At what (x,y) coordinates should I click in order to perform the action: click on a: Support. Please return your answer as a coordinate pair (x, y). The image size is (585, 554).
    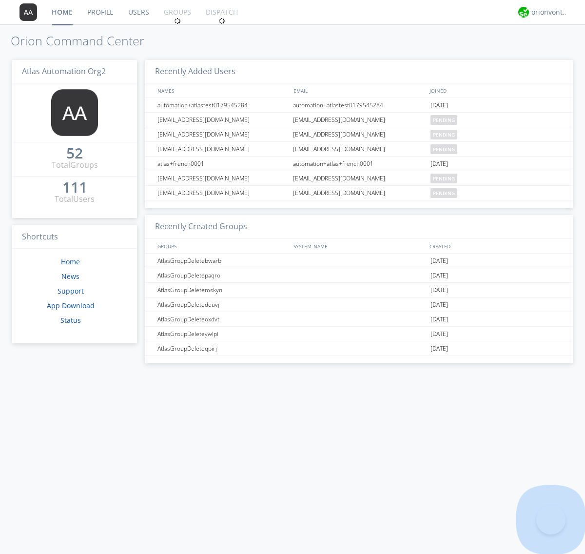
    Looking at the image, I should click on (71, 291).